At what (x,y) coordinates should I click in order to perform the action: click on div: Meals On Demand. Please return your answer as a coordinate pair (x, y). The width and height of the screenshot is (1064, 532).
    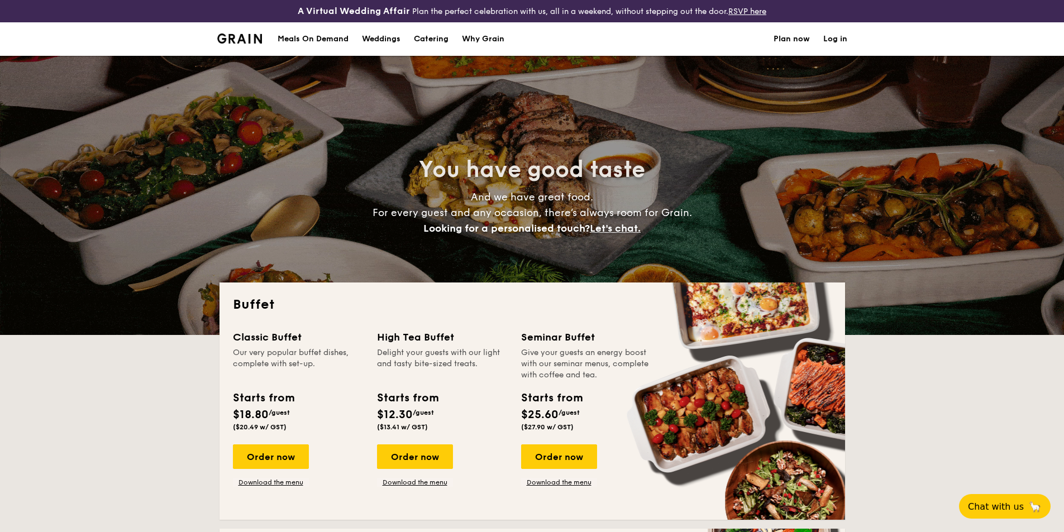
    Looking at the image, I should click on (313, 39).